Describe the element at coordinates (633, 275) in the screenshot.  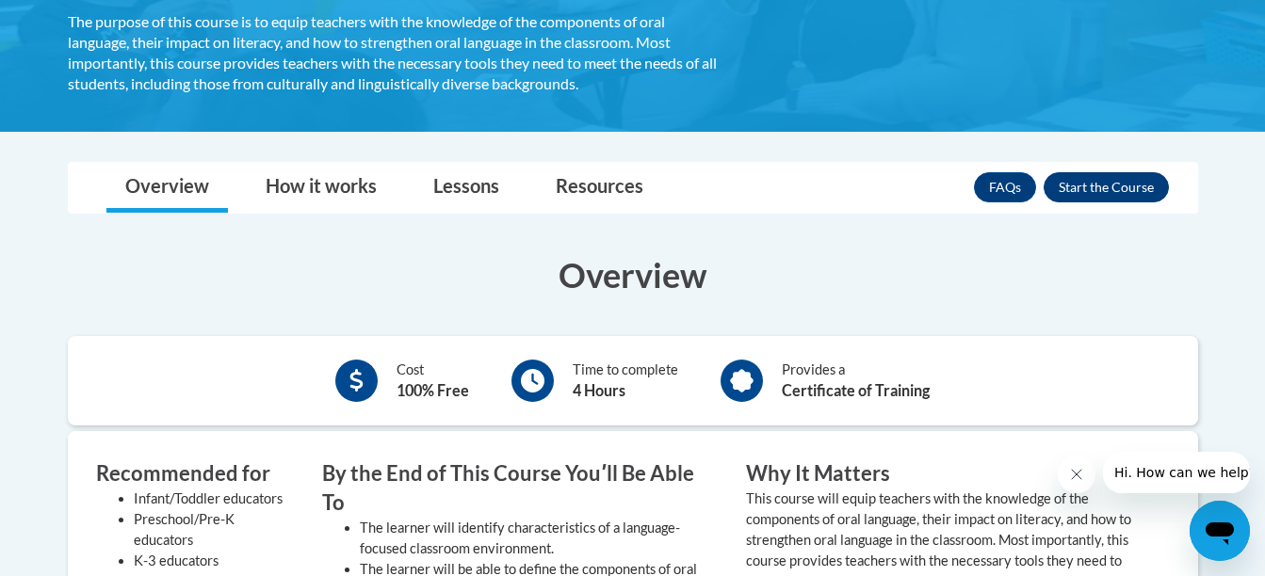
I see `h3: Overview` at that location.